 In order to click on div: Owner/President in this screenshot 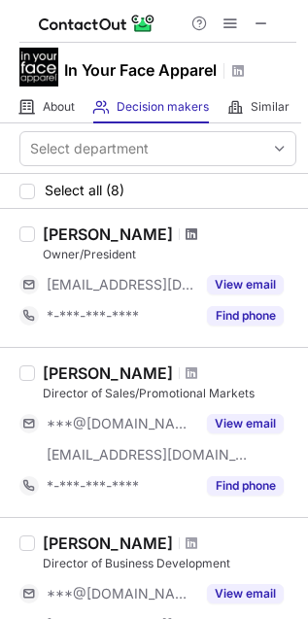, I will do `click(169, 255)`.